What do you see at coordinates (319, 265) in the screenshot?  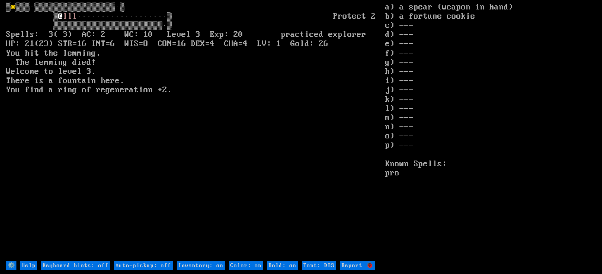 I see `input: Font: DOS` at bounding box center [319, 265].